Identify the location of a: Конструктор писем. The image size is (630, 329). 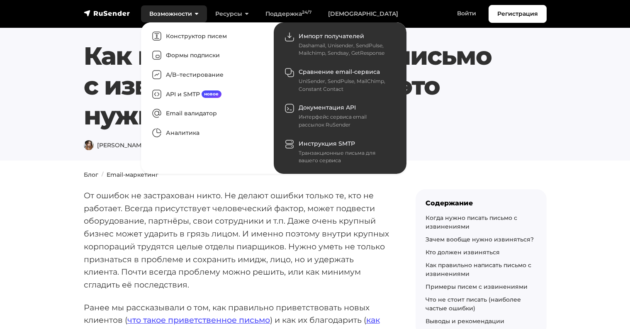
(207, 36).